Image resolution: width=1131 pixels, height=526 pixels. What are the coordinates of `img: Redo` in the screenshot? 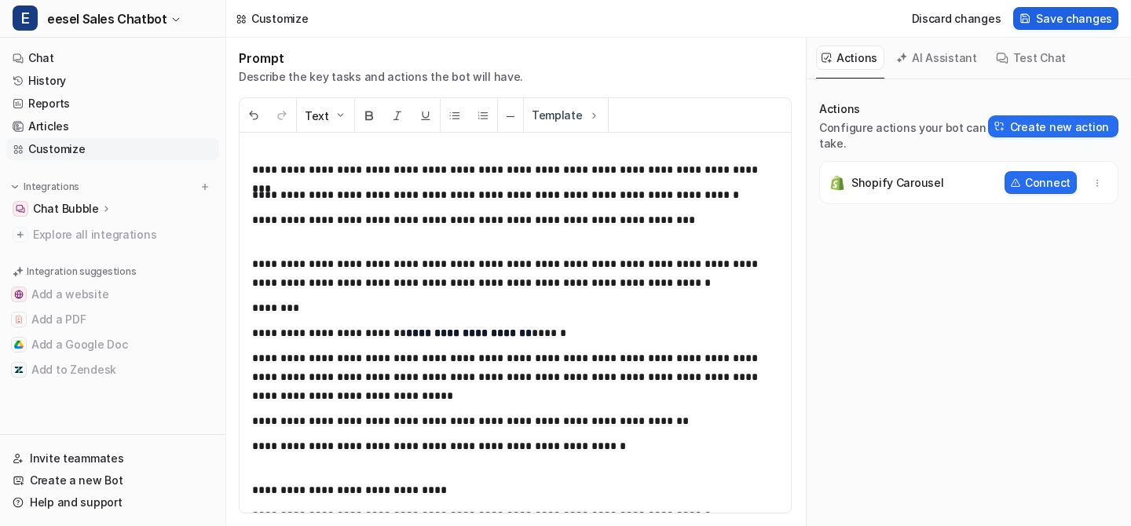 It's located at (282, 115).